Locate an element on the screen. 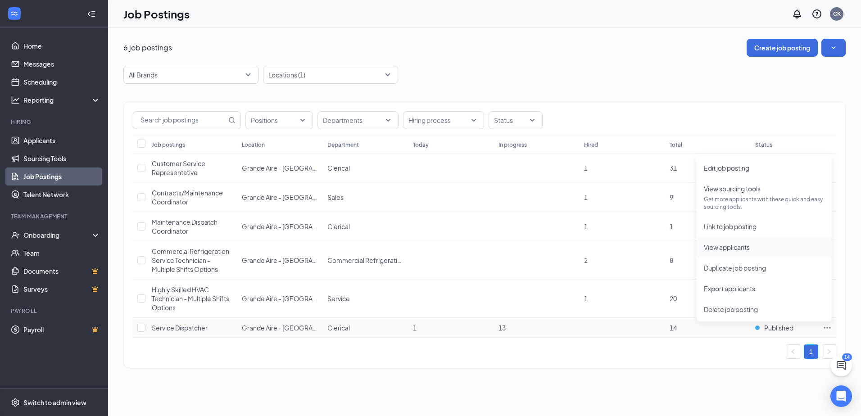 This screenshot has height=416, width=861. button: SmallChevronDown is located at coordinates (833, 48).